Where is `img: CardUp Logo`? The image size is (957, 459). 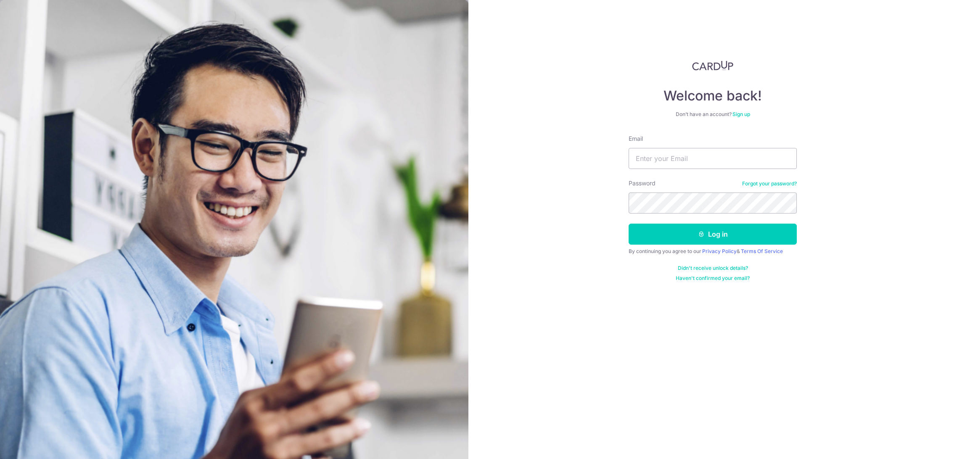
img: CardUp Logo is located at coordinates (713, 66).